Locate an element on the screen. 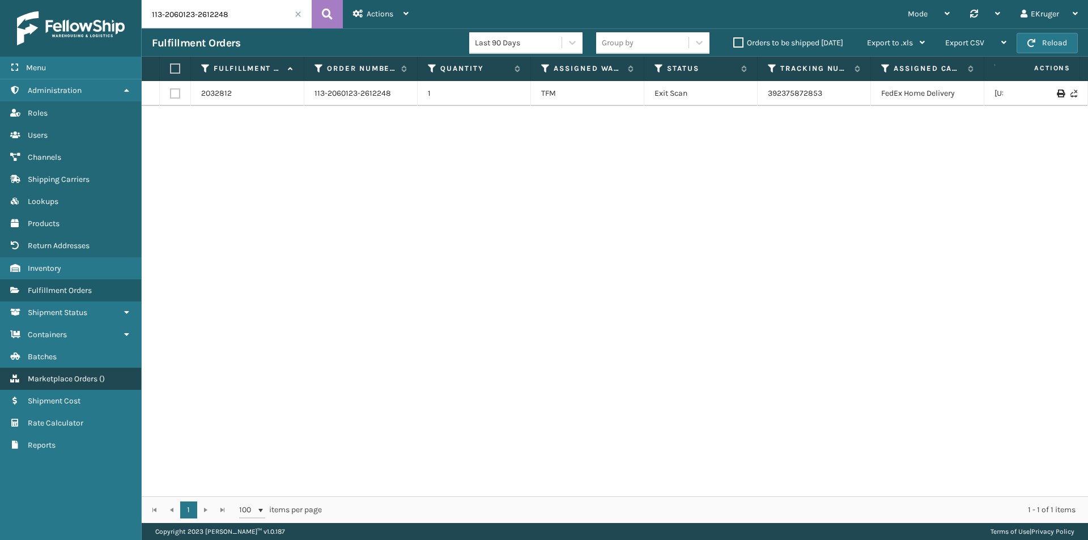  label: Status is located at coordinates (701, 69).